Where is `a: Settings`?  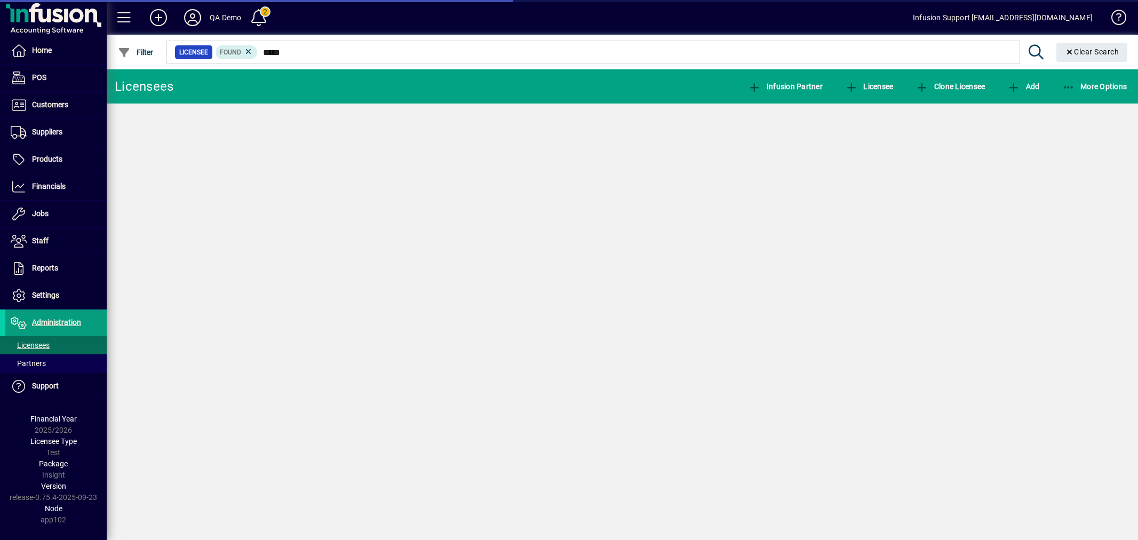 a: Settings is located at coordinates (56, 296).